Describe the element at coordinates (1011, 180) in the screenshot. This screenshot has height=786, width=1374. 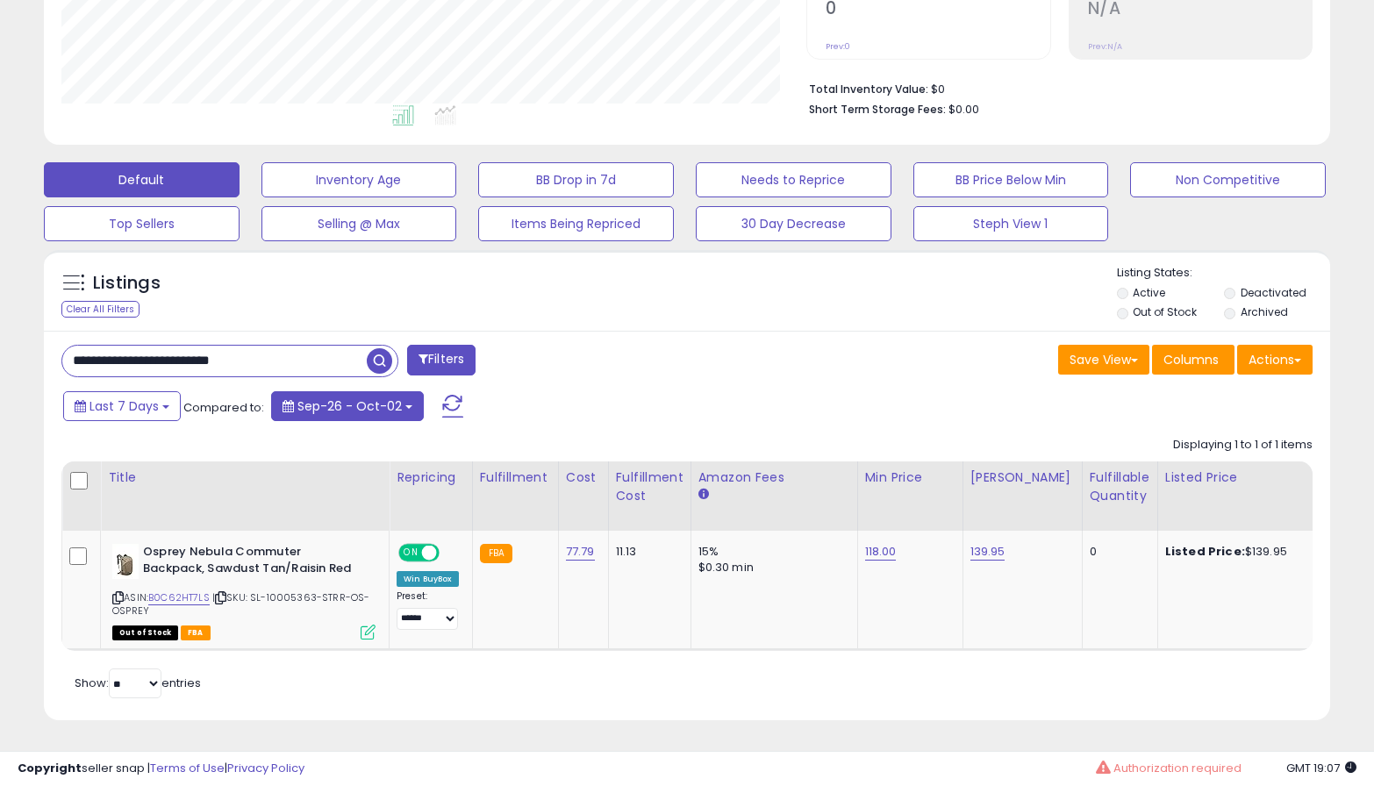
I see `button: BB Price Below Min` at that location.